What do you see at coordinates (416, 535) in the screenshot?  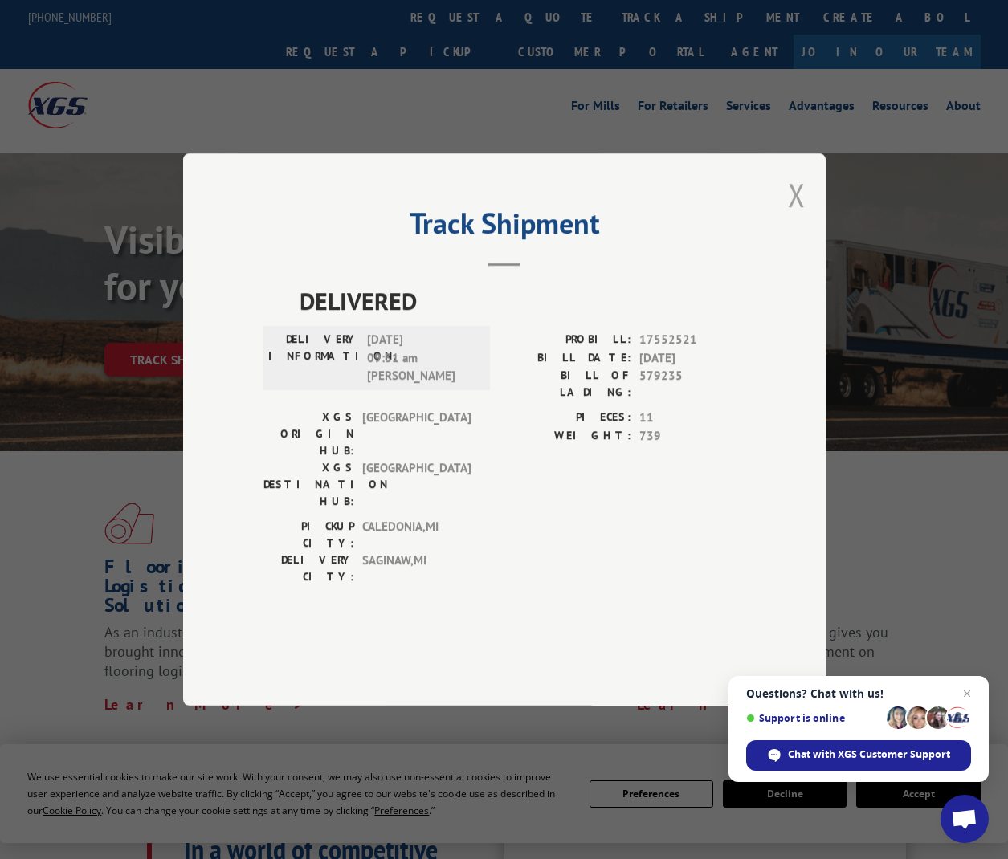 I see `span: CALEDONIA , MI` at bounding box center [416, 535].